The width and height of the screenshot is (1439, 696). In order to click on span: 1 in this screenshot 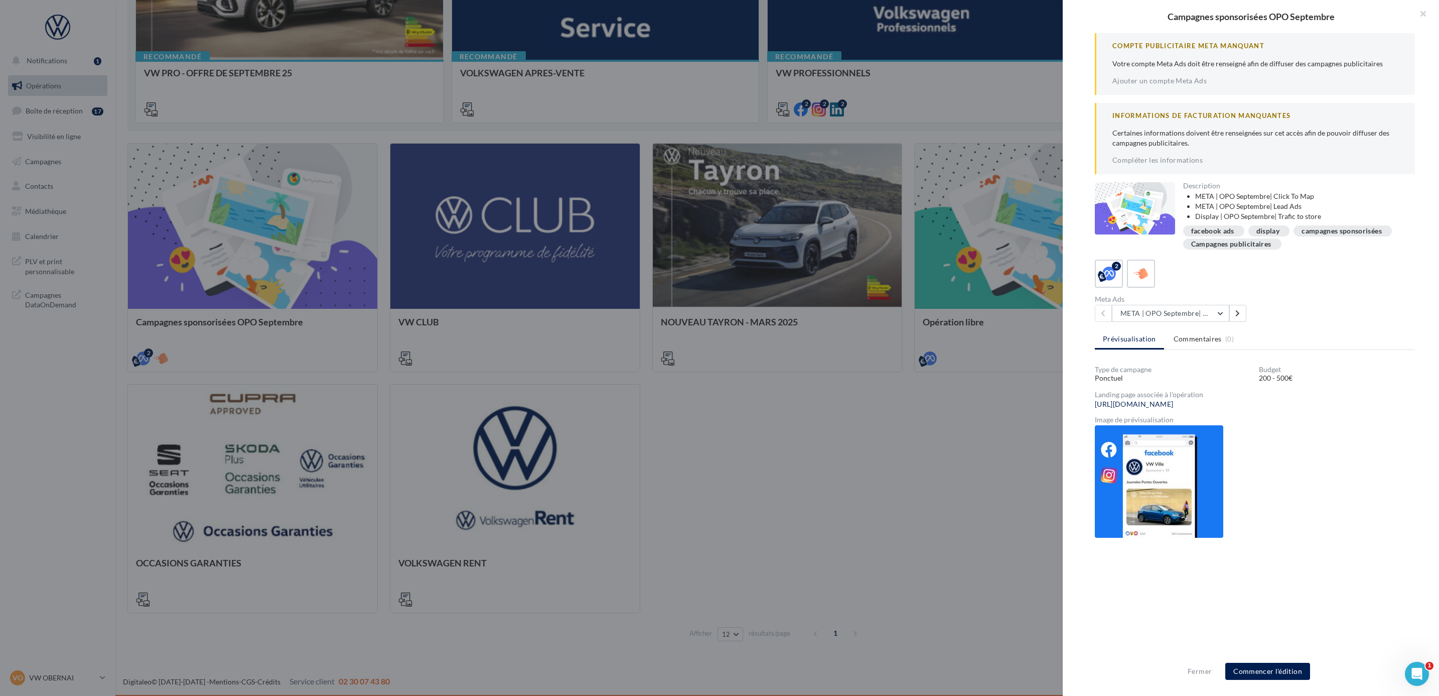, I will do `click(1430, 665)`.